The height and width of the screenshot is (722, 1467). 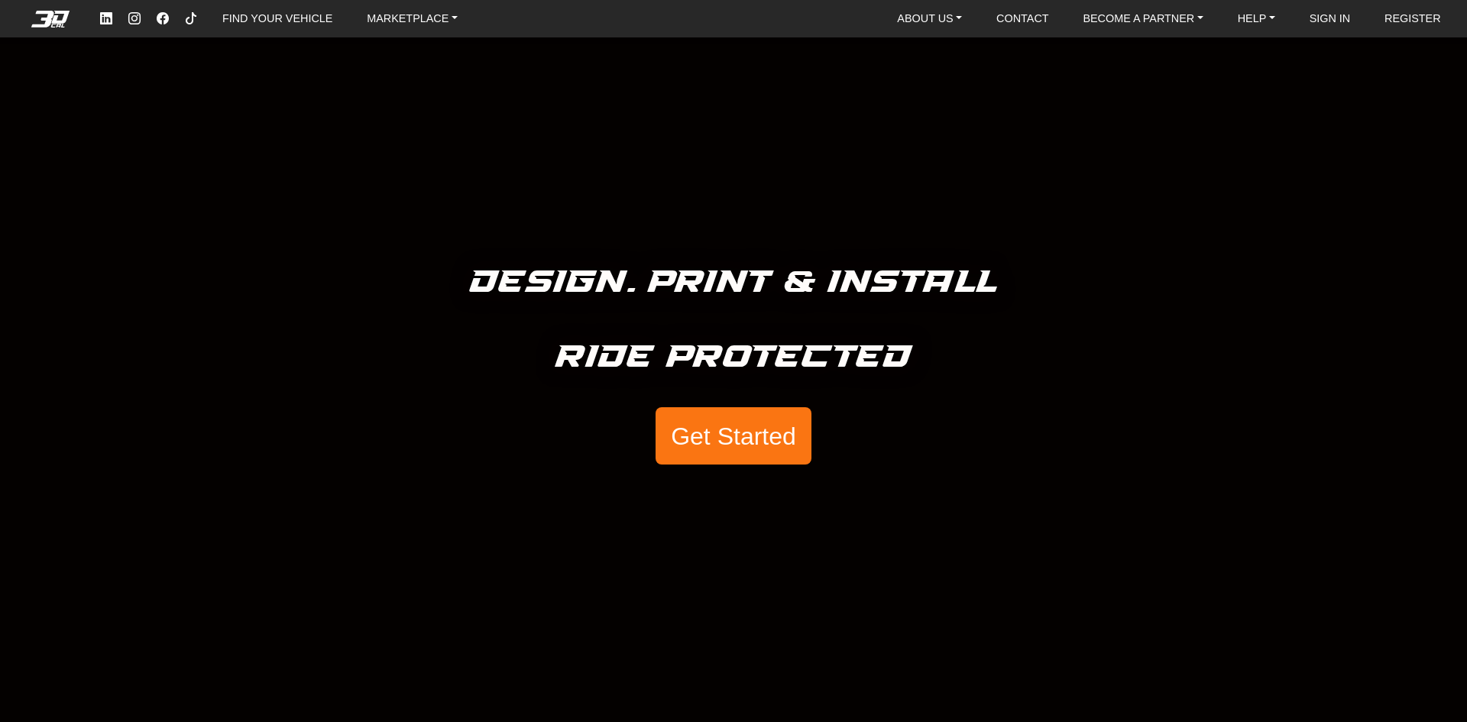 I want to click on a: MARKETPLACE, so click(x=412, y=18).